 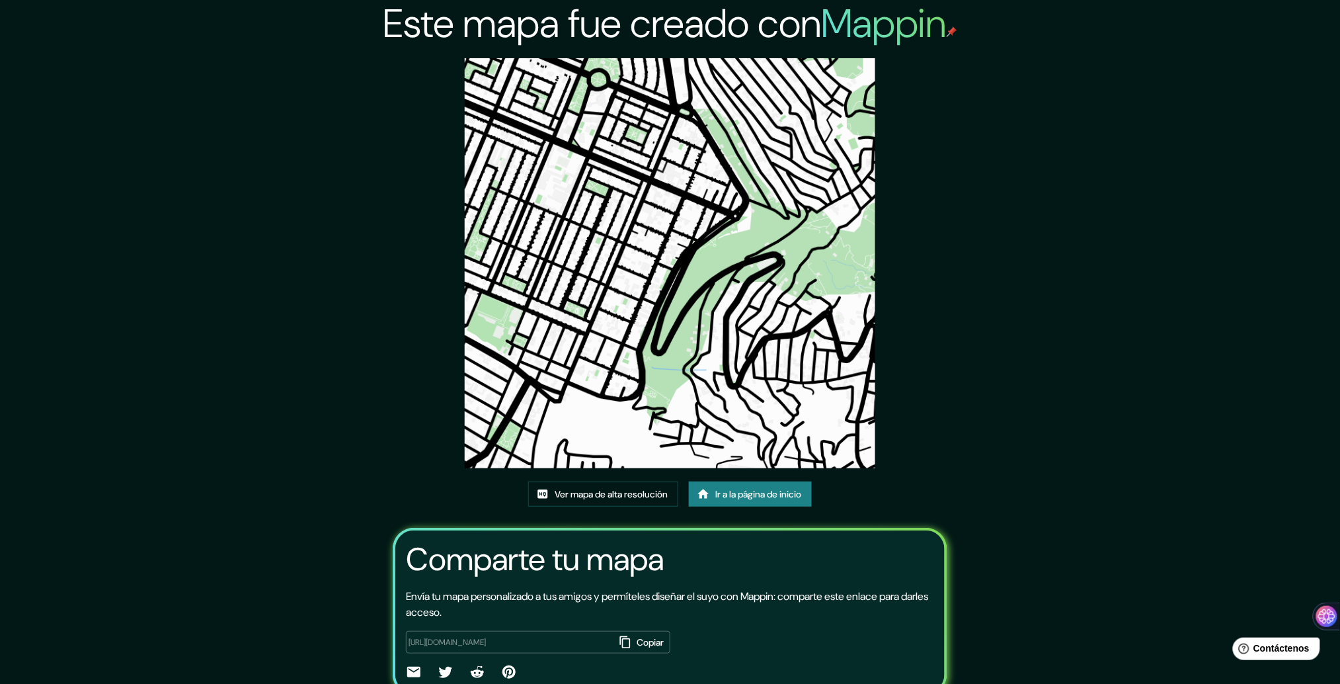 I want to click on font: Envía tu mapa personalizado a tus amigos y permíteles diseñar el suyo con Mappin: comparte este e..., so click(x=667, y=604).